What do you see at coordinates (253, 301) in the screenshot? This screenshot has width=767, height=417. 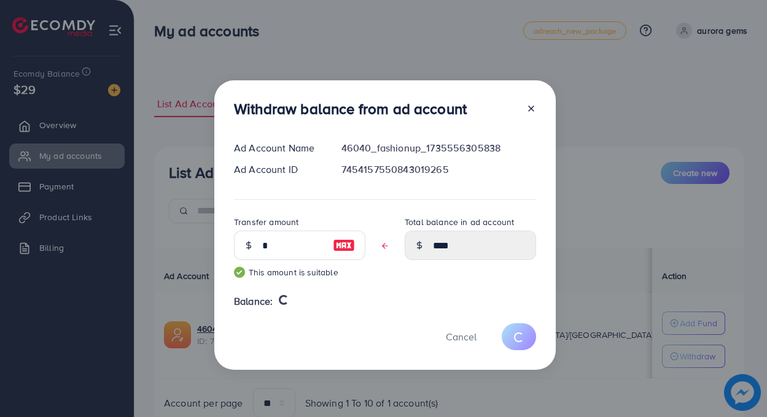 I see `span: Balance:` at bounding box center [253, 301].